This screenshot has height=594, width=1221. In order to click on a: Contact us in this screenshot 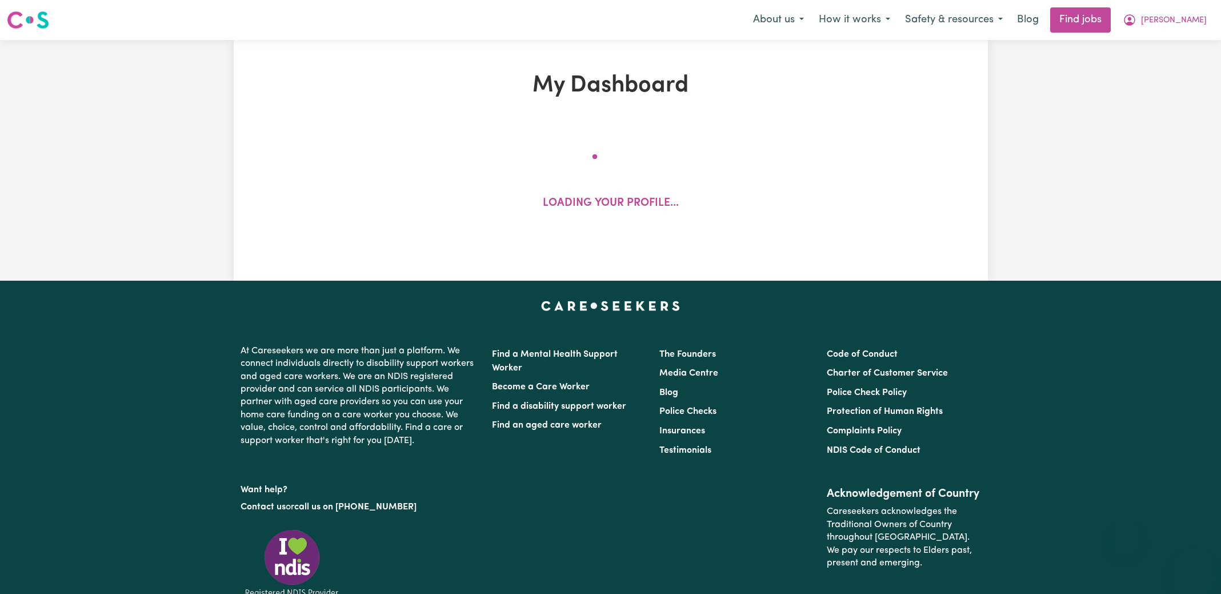, I will do `click(263, 507)`.